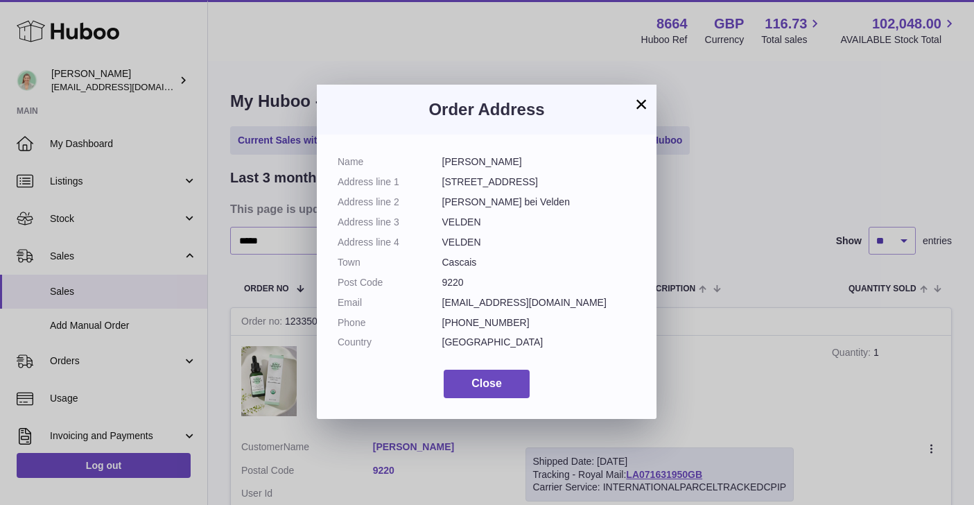 The image size is (974, 505). What do you see at coordinates (390, 182) in the screenshot?
I see `dt: Address line 1` at bounding box center [390, 182].